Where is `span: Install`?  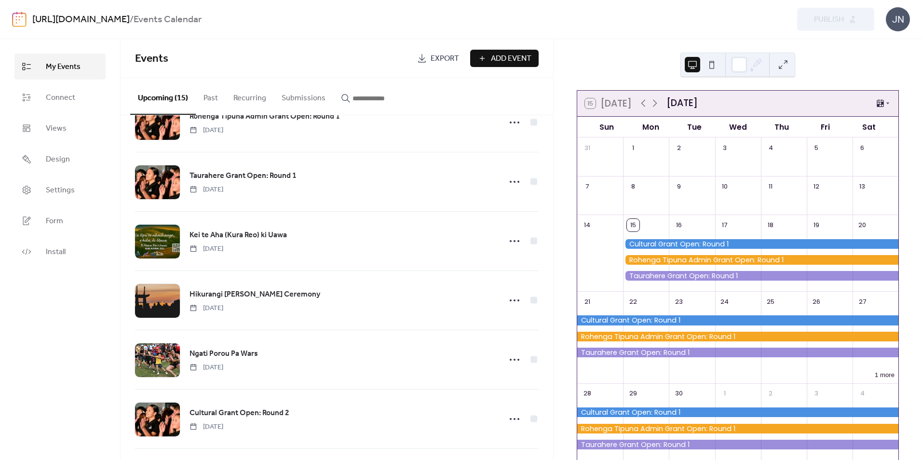 span: Install is located at coordinates (55, 252).